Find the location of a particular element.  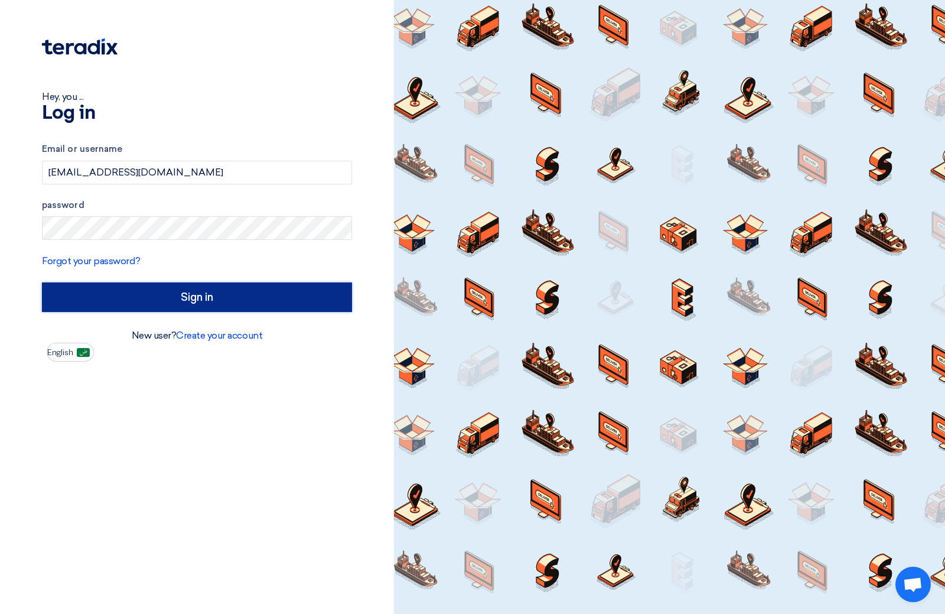

input: Sign in is located at coordinates (197, 297).